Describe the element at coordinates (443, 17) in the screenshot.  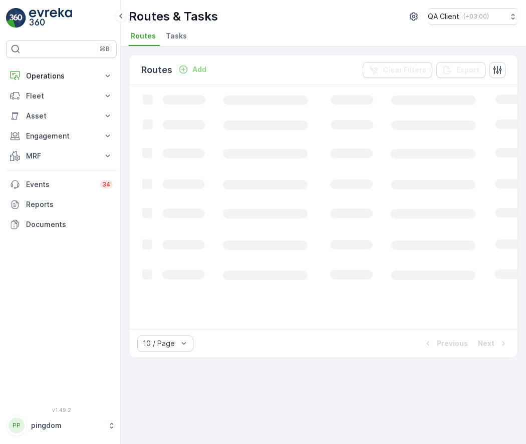
I see `p: QA Client` at that location.